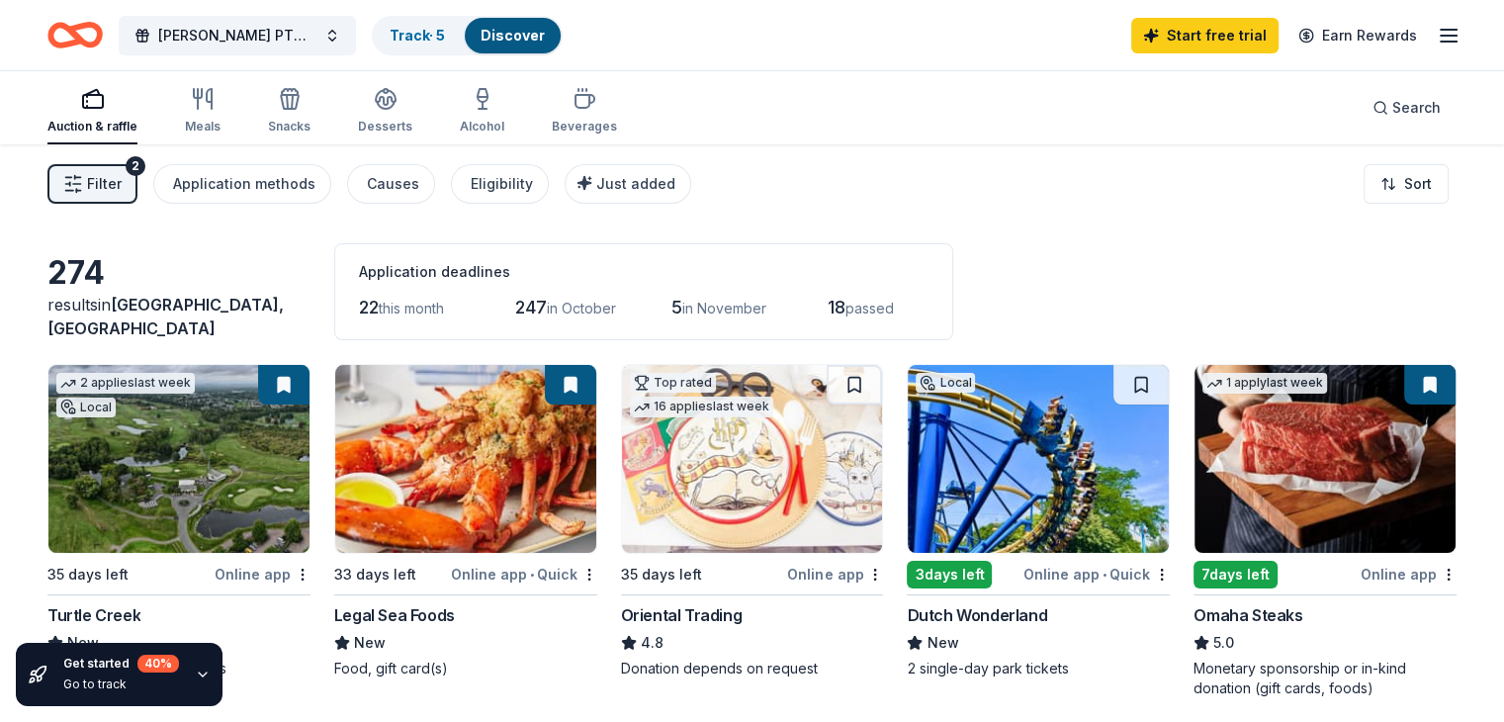 This screenshot has height=722, width=1504. I want to click on div: Auction & raffle, so click(92, 127).